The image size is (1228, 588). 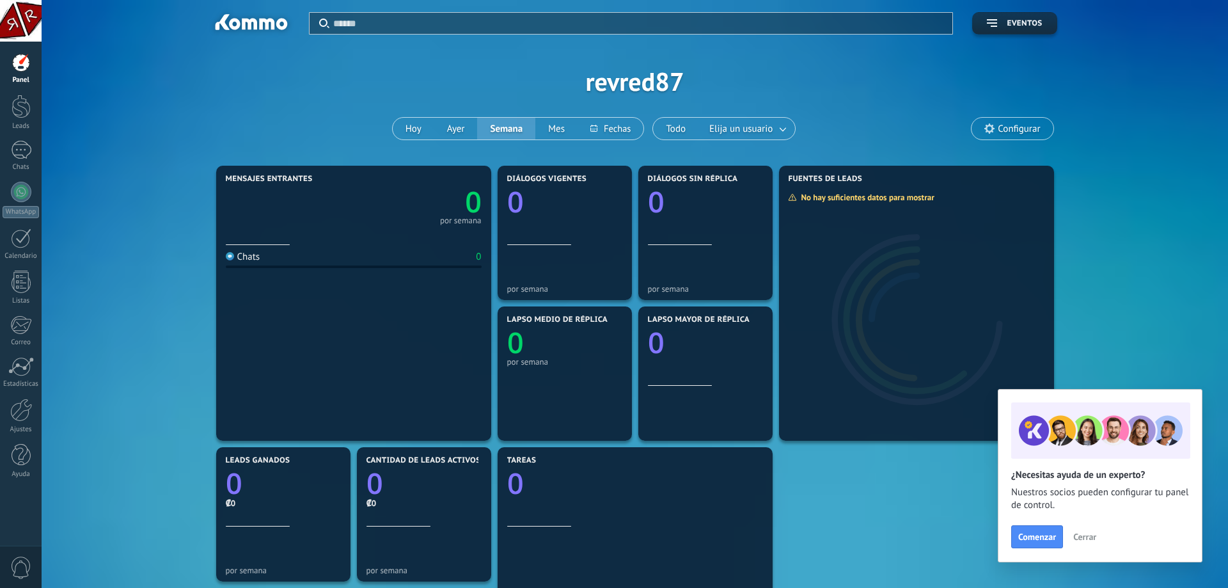 What do you see at coordinates (741, 129) in the screenshot?
I see `span: Elija un usuario` at bounding box center [741, 129].